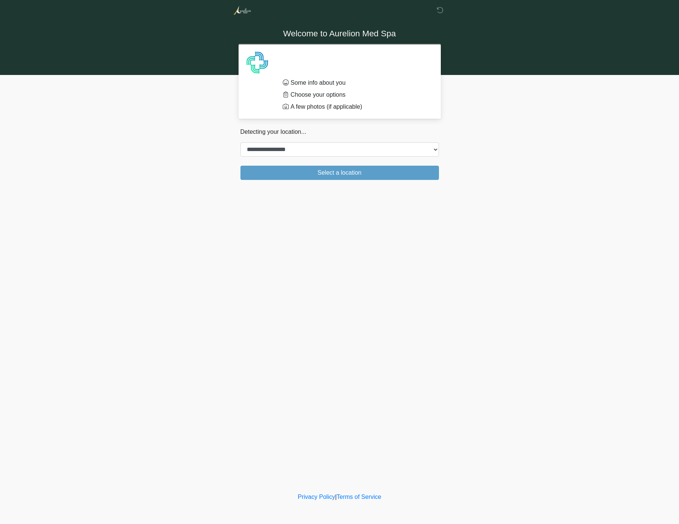 This screenshot has width=679, height=524. Describe the element at coordinates (355, 83) in the screenshot. I see `li: Some info about you` at that location.